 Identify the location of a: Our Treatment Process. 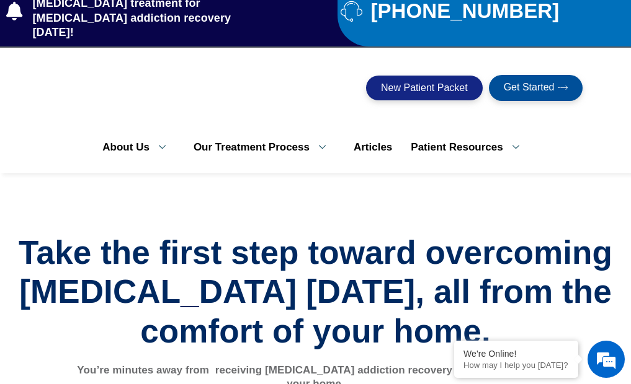
(264, 148).